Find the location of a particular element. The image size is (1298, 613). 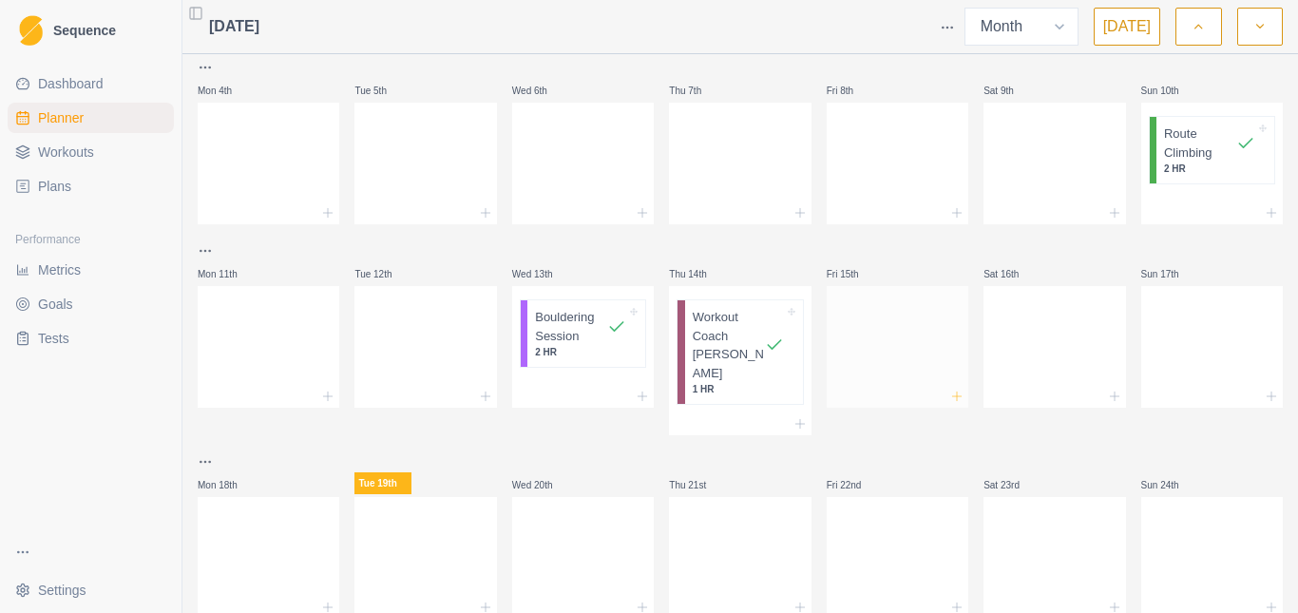

p: Bouldering Session is located at coordinates (571, 326).